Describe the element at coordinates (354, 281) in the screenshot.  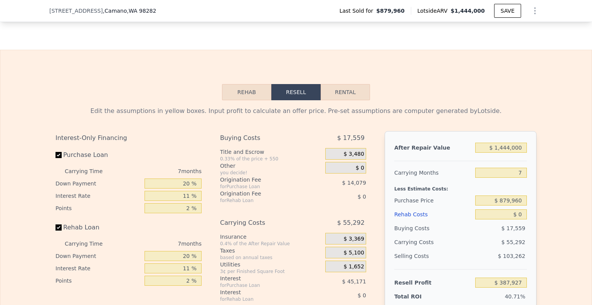
I see `span: $ 45,171` at that location.